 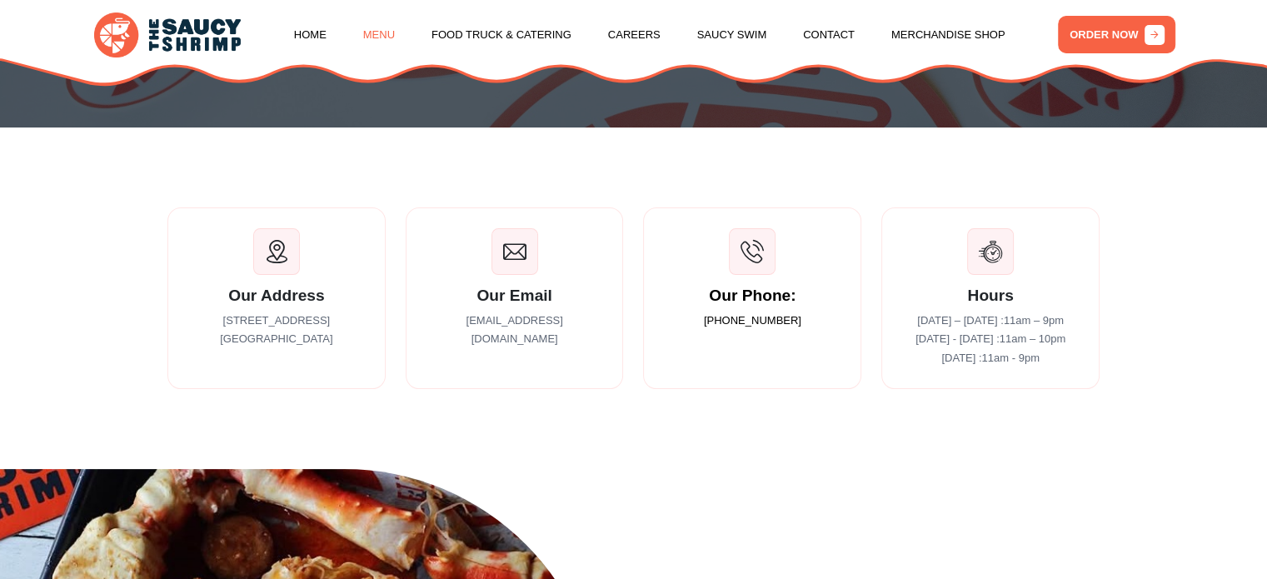 What do you see at coordinates (990, 295) in the screenshot?
I see `h3: Hours` at bounding box center [990, 295].